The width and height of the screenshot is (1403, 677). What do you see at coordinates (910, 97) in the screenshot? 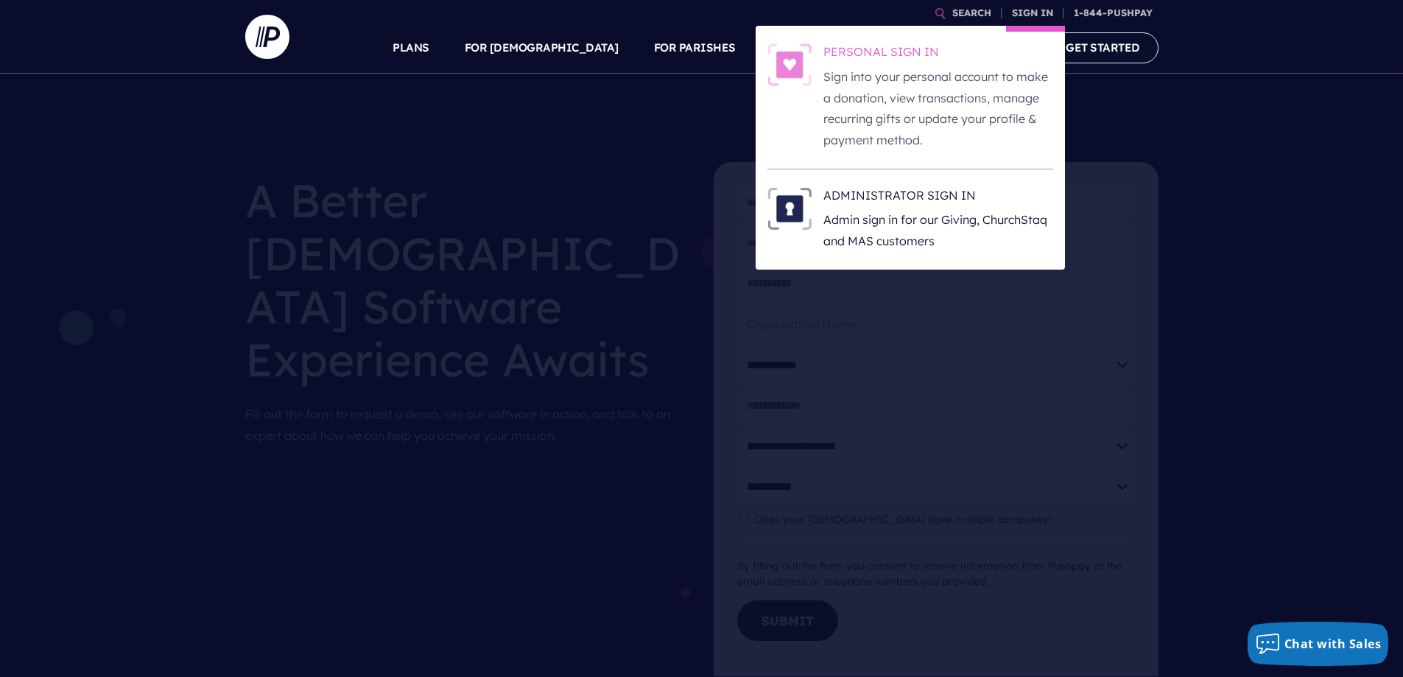
I see `a: PERSONAL SIGN IN - Illustration PERSONAL SIGN IN Sign into your personal account to make a donati...` at bounding box center [910, 97].